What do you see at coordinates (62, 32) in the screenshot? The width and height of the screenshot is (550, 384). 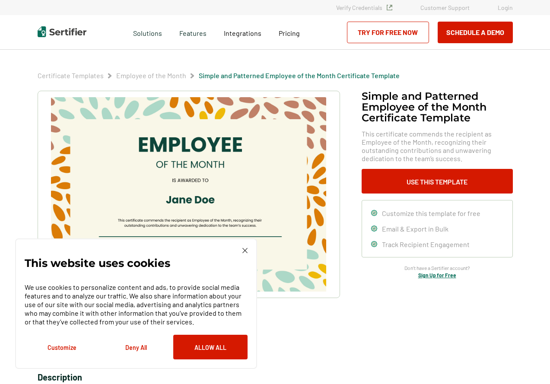 I see `img: Sertifier | Digital Credentialing Platform` at bounding box center [62, 32].